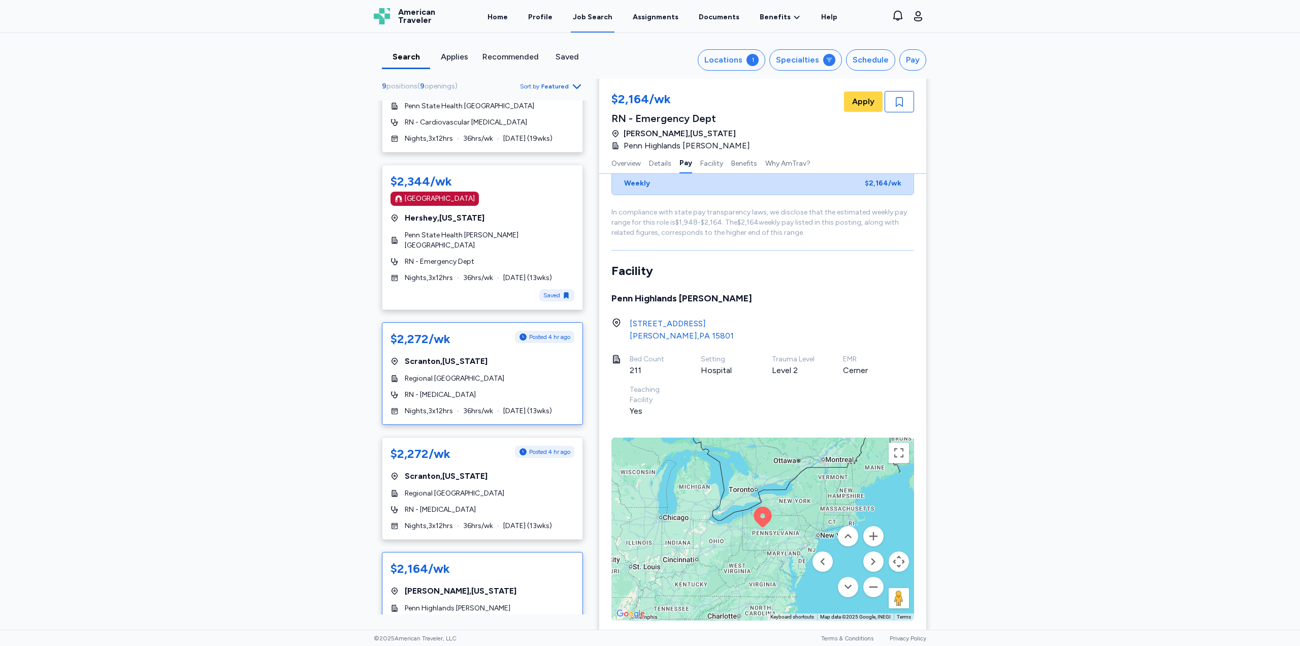 This screenshot has width=1300, height=646. Describe the element at coordinates (626, 163) in the screenshot. I see `button: Overview` at that location.